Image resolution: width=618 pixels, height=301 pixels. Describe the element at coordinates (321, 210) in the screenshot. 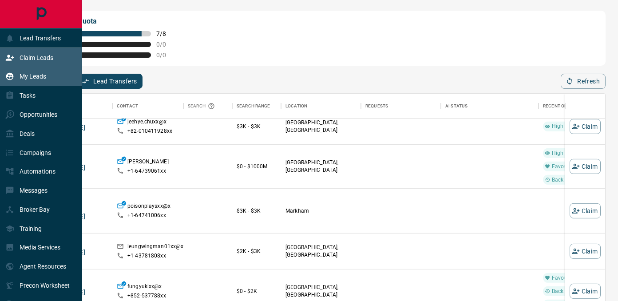

I see `p: Markham` at that location.